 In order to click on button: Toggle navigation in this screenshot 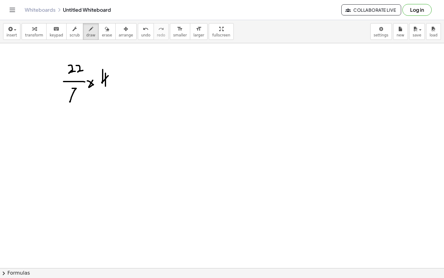, I will do `click(12, 10)`.